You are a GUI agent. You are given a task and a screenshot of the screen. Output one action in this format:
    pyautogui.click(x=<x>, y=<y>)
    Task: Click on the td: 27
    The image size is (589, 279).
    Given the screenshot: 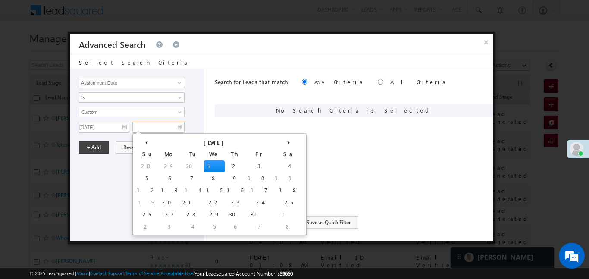 What is the action you would take?
    pyautogui.click(x=169, y=215)
    